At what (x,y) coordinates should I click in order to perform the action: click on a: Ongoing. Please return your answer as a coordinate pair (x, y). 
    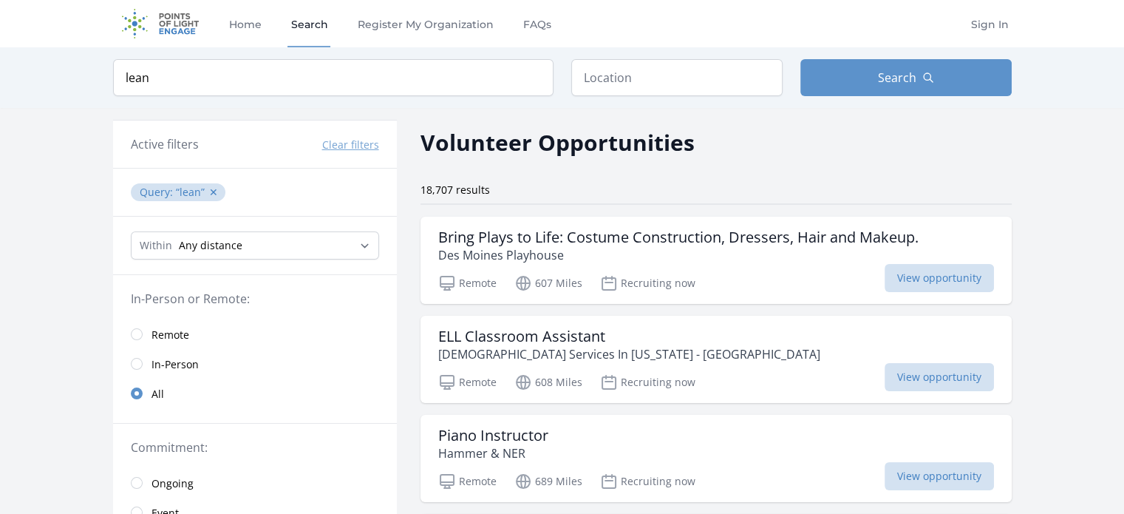
    Looking at the image, I should click on (255, 483).